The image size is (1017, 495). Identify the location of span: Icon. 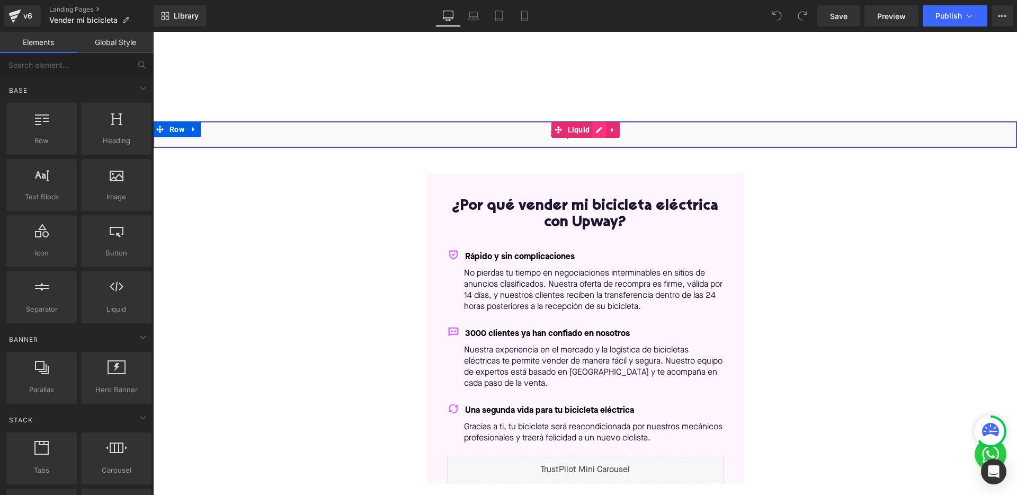
(41, 253).